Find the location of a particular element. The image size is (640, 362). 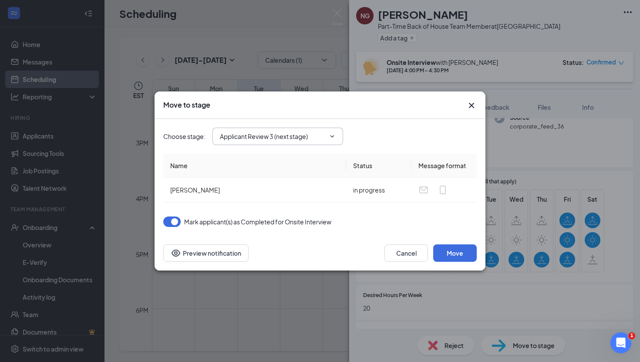

h3: Move to stage is located at coordinates (187, 105).